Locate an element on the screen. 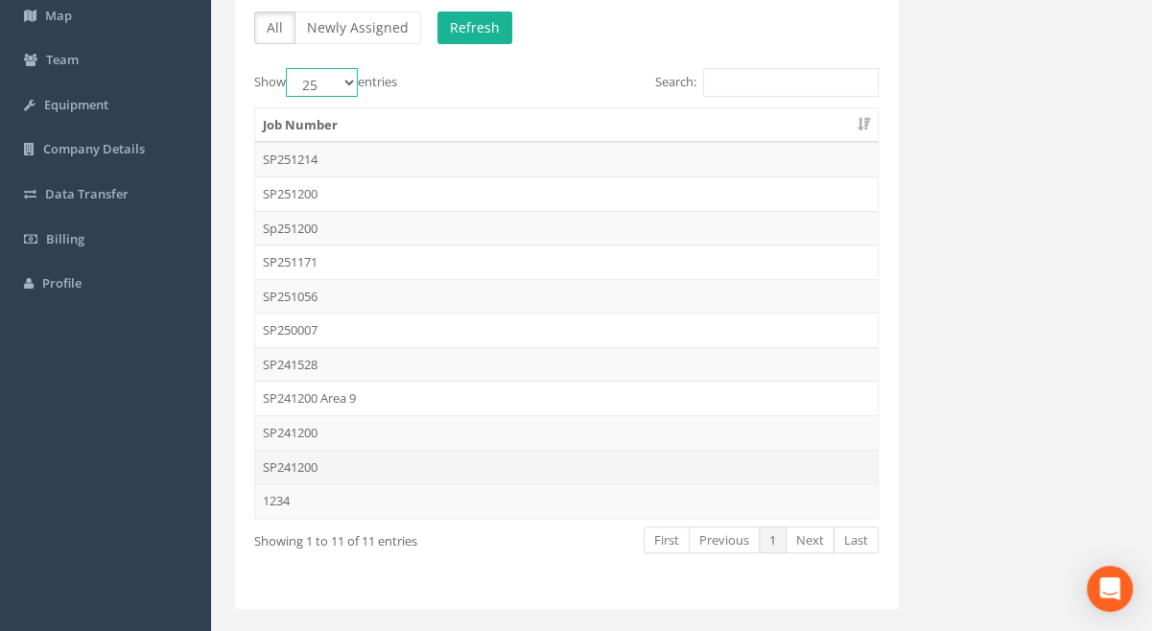  span: Billing is located at coordinates (65, 239).